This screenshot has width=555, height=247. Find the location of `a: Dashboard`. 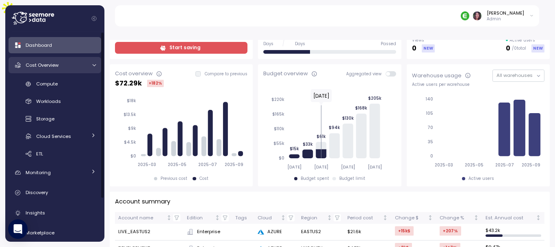

a: Dashboard is located at coordinates (55, 45).